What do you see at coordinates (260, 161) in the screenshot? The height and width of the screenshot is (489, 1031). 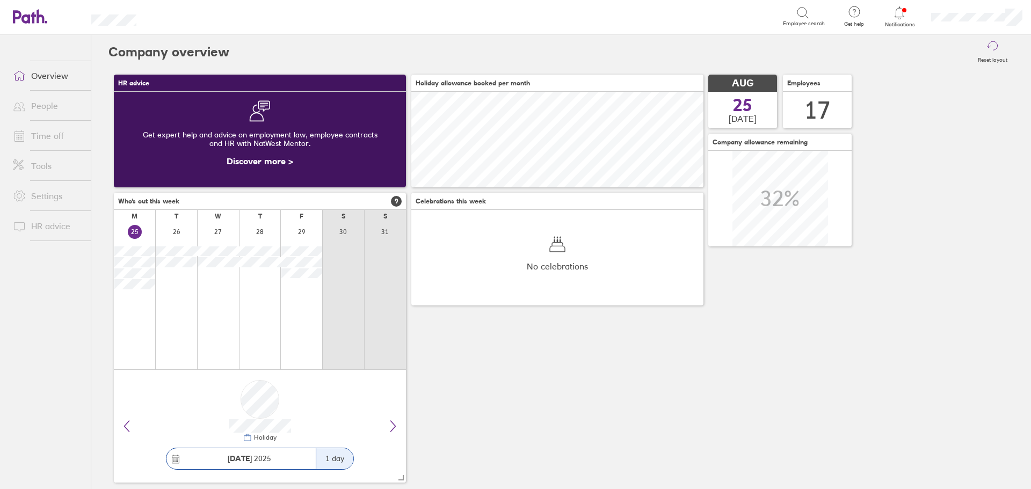 I see `a: Discover more >` at bounding box center [260, 161].